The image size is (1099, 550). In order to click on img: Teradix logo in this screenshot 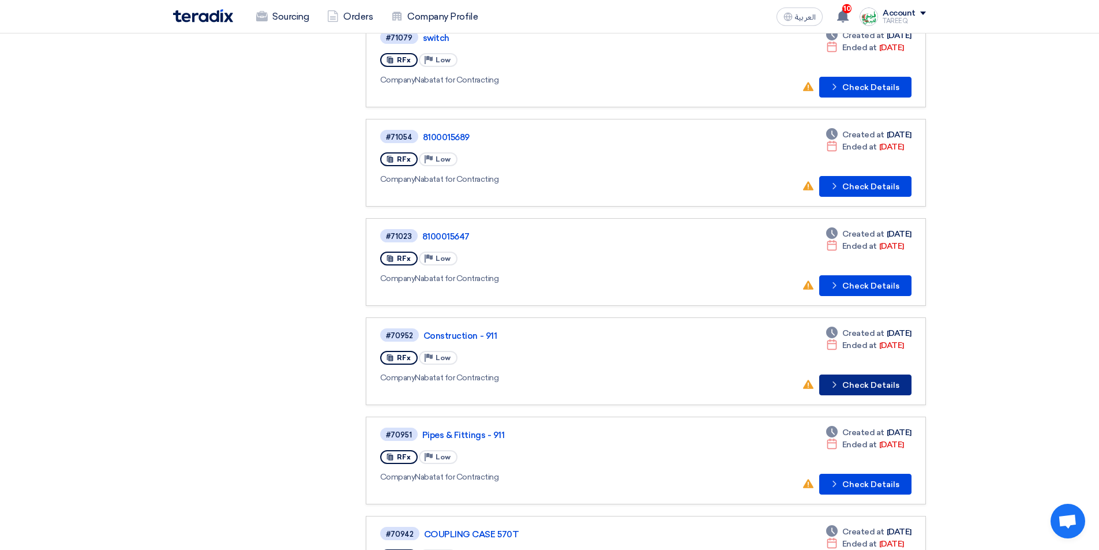, I will do `click(203, 16)`.